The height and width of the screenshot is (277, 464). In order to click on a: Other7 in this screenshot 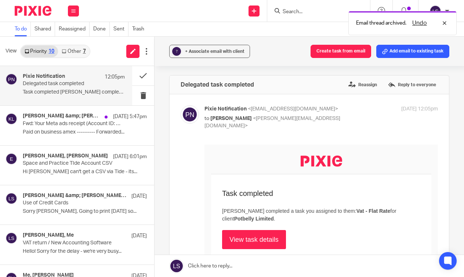, I will do `click(73, 51)`.